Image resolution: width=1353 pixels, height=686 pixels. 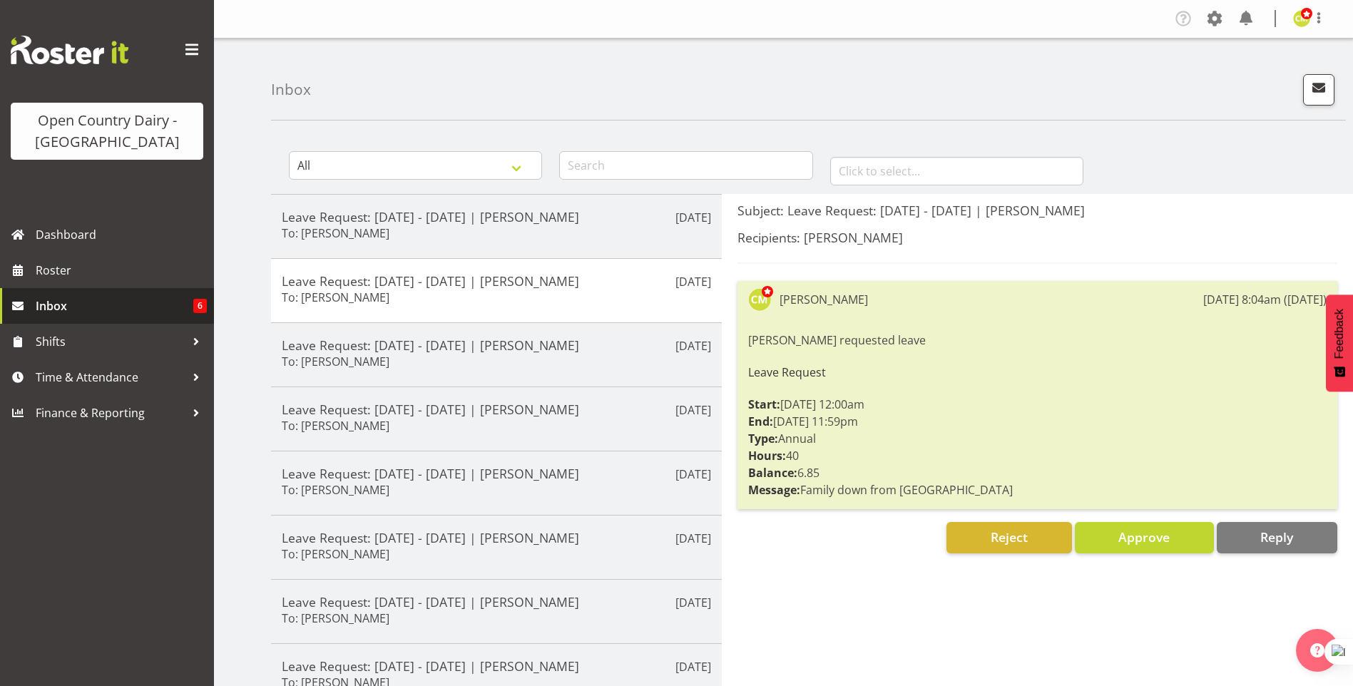 I want to click on img: Rosterit website logo, so click(x=69, y=50).